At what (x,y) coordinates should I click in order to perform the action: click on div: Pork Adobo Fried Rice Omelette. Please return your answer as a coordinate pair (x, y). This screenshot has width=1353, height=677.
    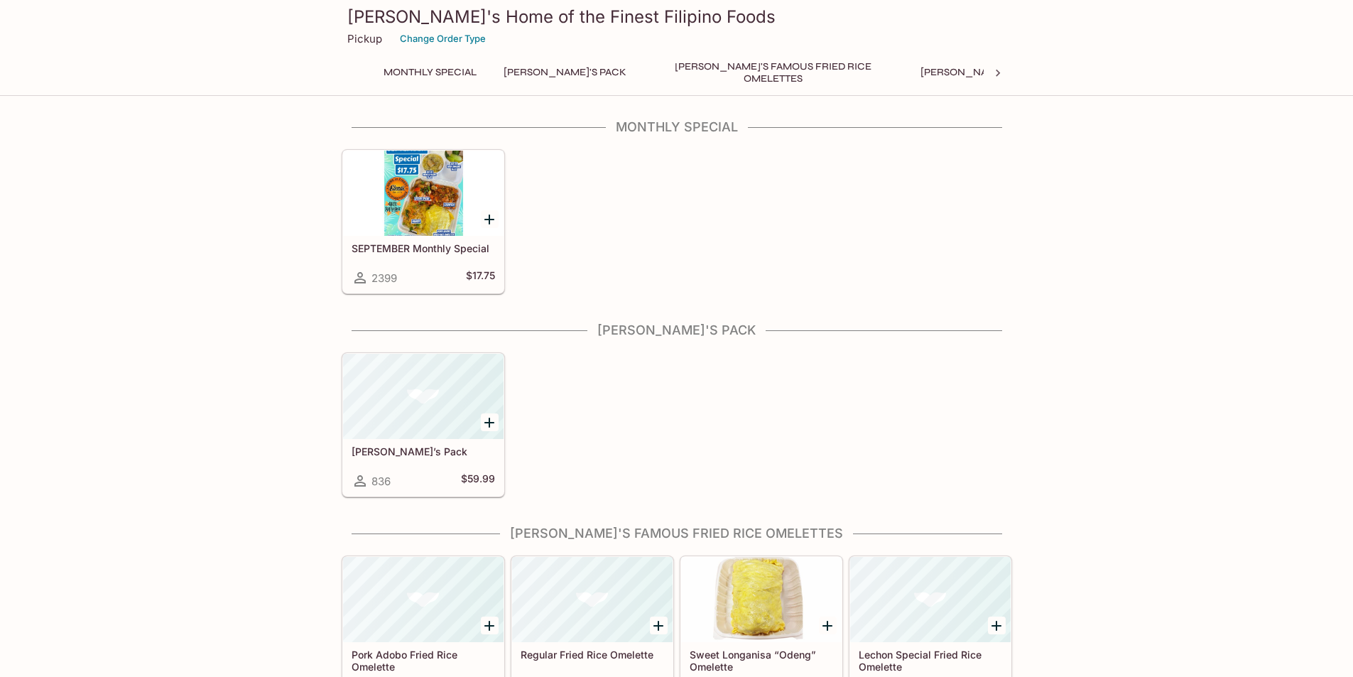
    Looking at the image, I should click on (423, 600).